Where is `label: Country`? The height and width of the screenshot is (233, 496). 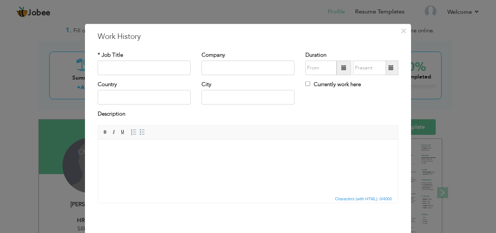
label: Country is located at coordinates (107, 84).